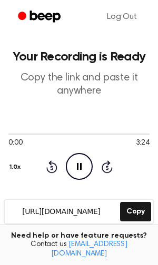 The height and width of the screenshot is (265, 158). I want to click on span: 3:24, so click(143, 143).